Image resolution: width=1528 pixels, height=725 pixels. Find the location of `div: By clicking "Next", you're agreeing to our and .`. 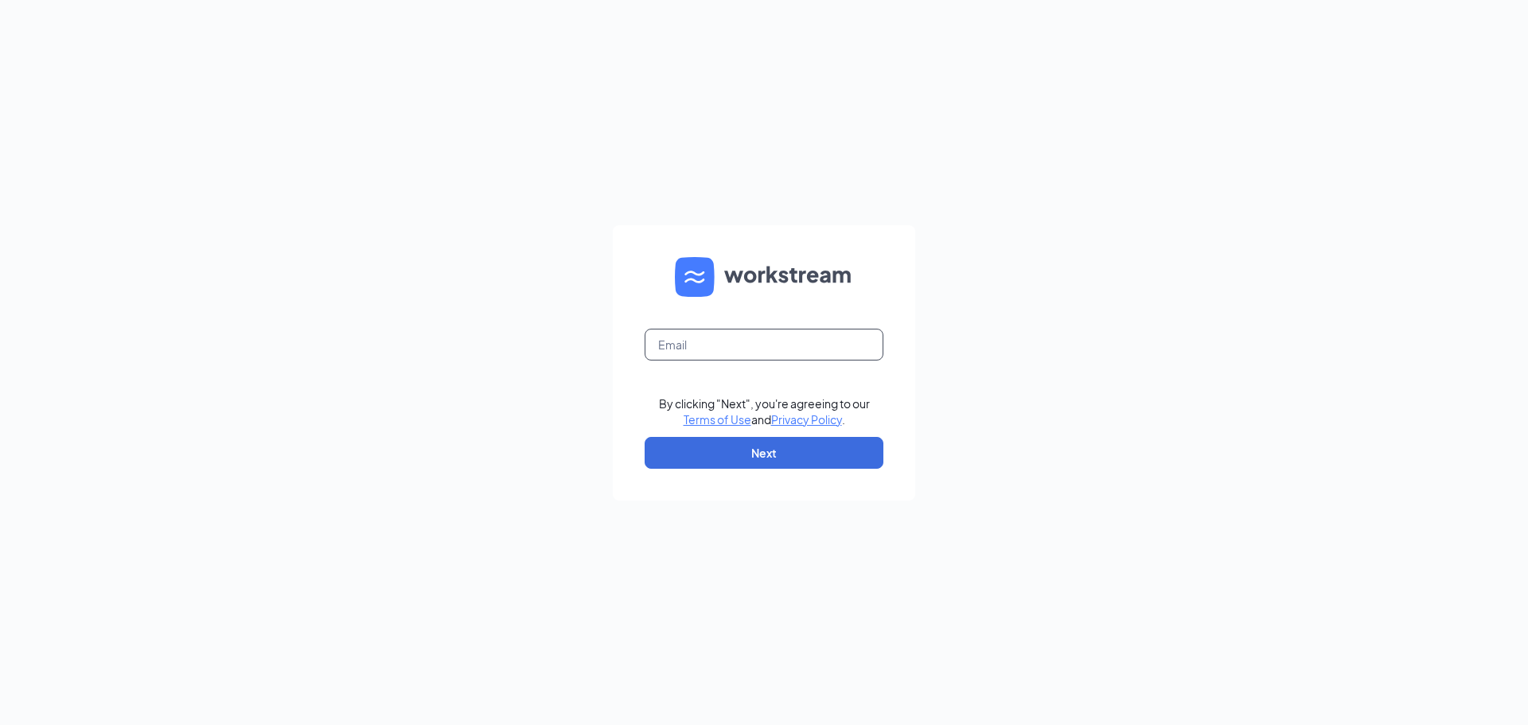

div: By clicking "Next", you're agreeing to our and . is located at coordinates (764, 412).